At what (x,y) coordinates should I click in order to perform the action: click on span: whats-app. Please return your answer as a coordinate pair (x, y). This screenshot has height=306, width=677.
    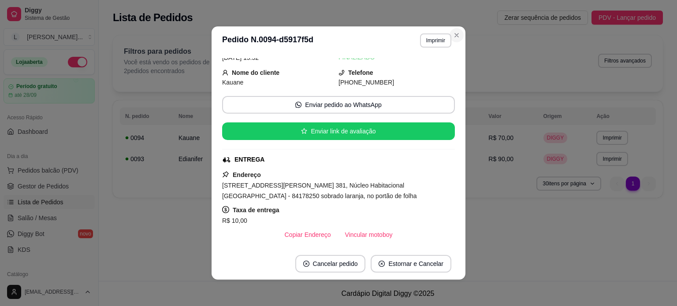
    Looking at the image, I should click on (299, 105).